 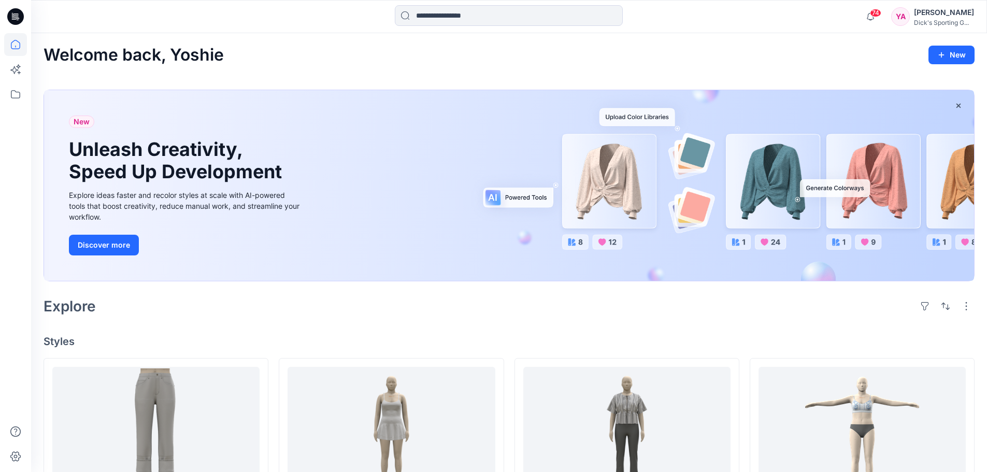 What do you see at coordinates (509, 342) in the screenshot?
I see `h4: Styles` at bounding box center [509, 342].